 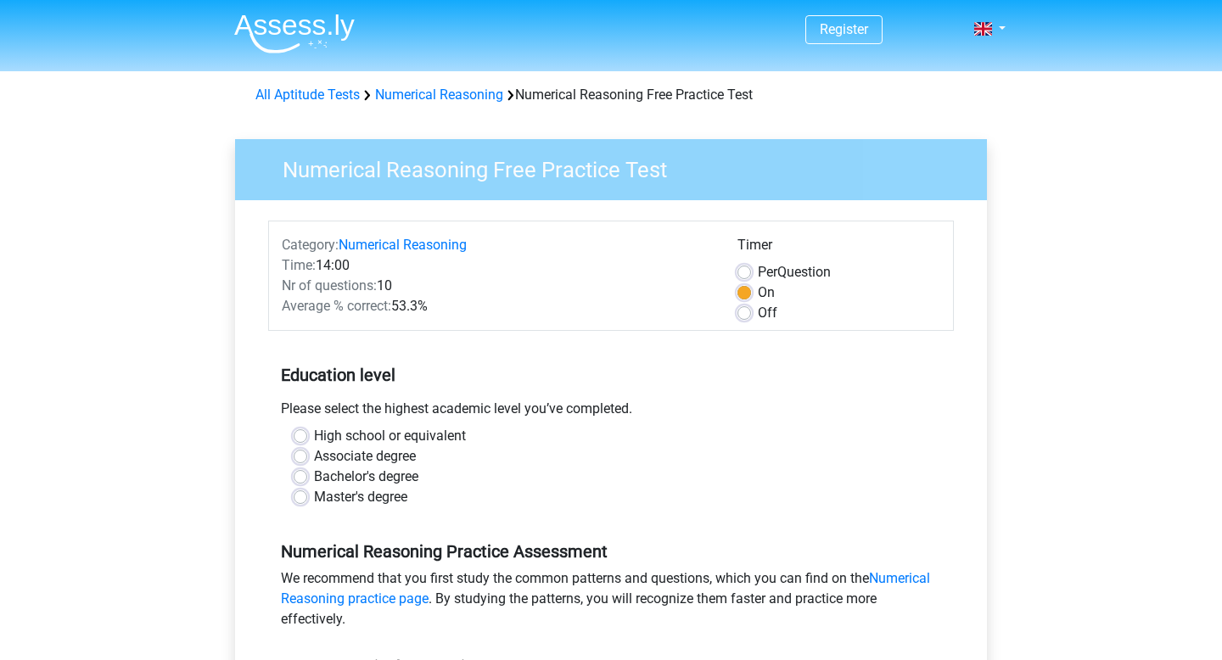 What do you see at coordinates (611, 95) in the screenshot?
I see `div: Numerical Reasoning Free Practice Test` at bounding box center [611, 95].